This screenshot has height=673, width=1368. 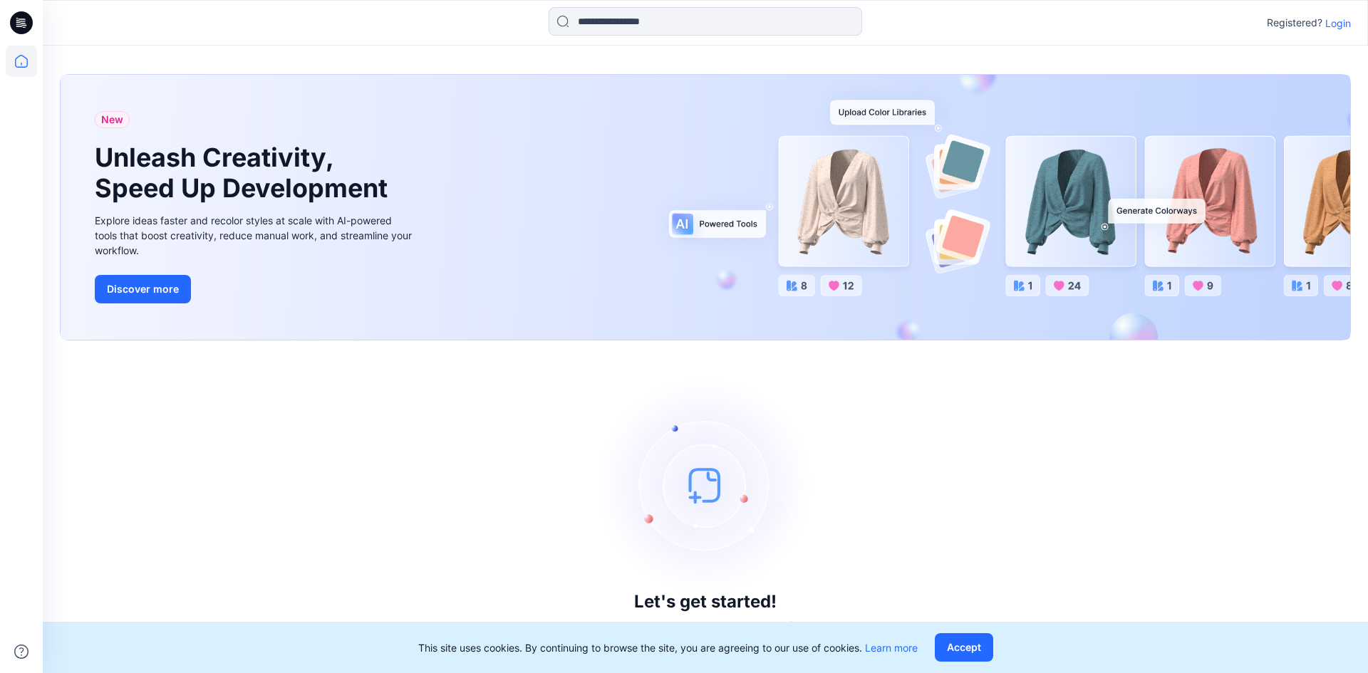 I want to click on button: Accept, so click(x=964, y=647).